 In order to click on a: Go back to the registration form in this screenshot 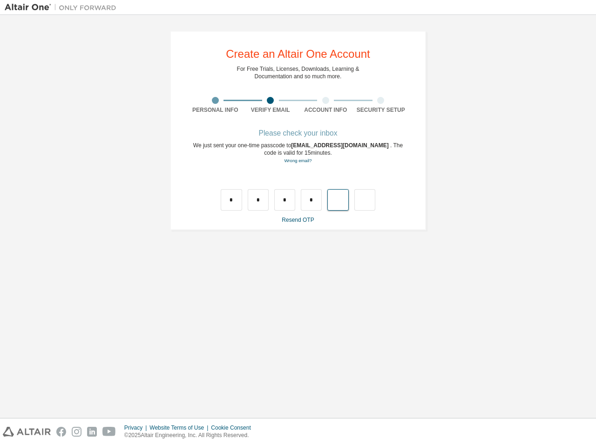, I will do `click(298, 160)`.